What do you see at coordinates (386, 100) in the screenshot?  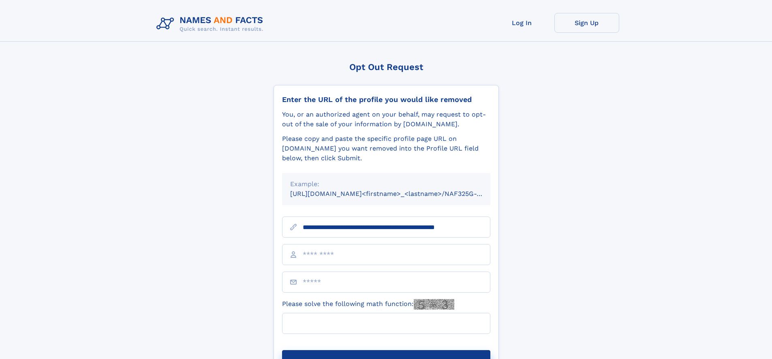 I see `div: Enter the URL of the profile you would like removed` at bounding box center [386, 100].